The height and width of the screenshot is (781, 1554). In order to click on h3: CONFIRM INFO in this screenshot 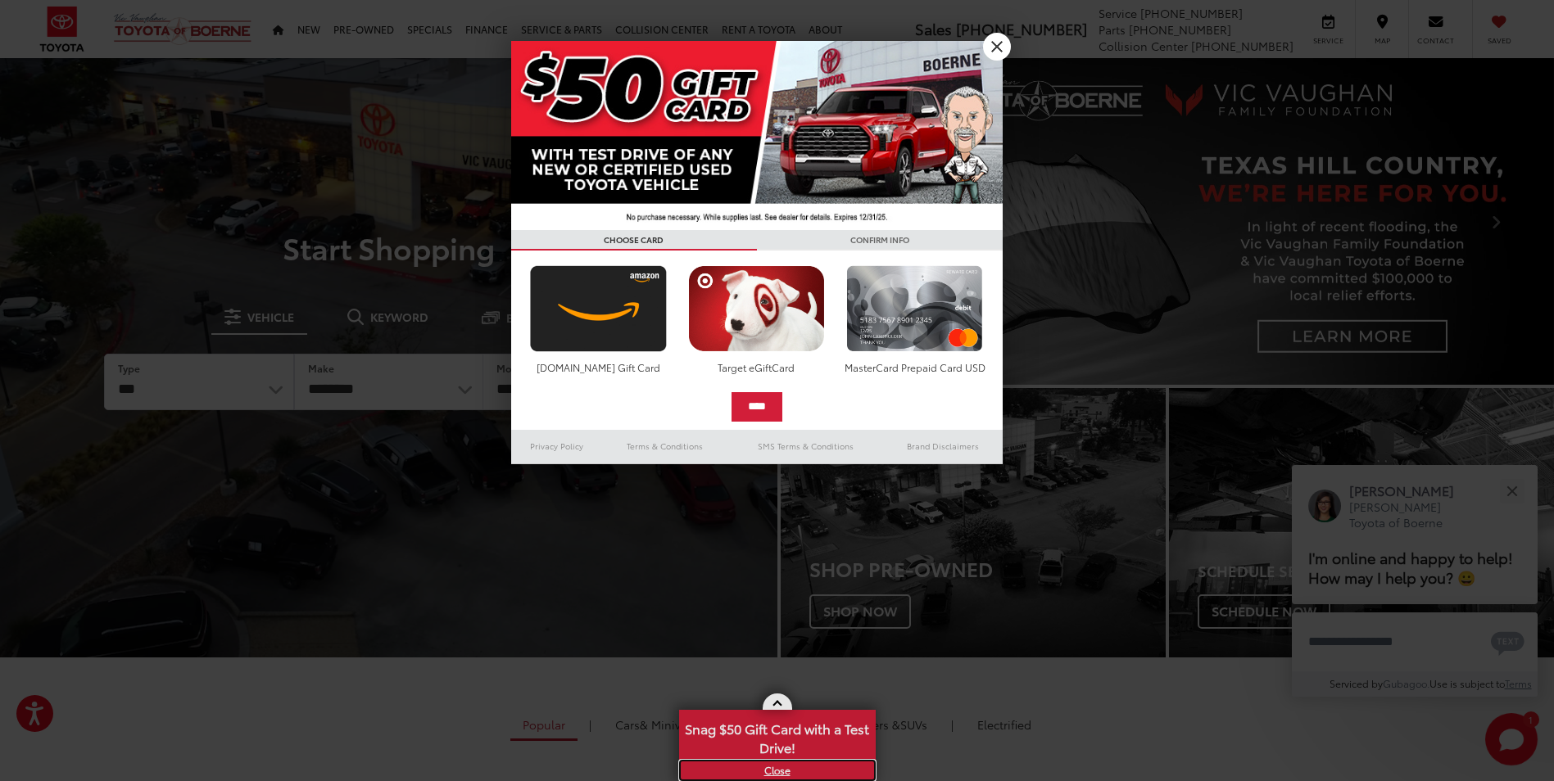, I will do `click(880, 240)`.